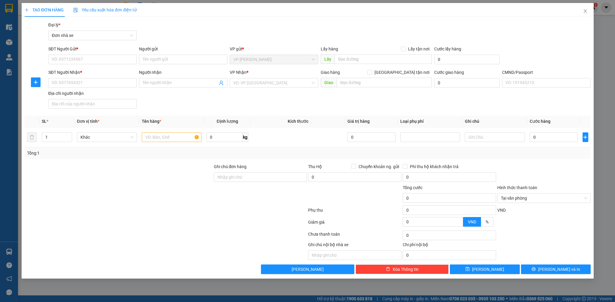 This screenshot has width=615, height=302. I want to click on div: Ghi chú nội bộ nhà xe, so click(354, 246).